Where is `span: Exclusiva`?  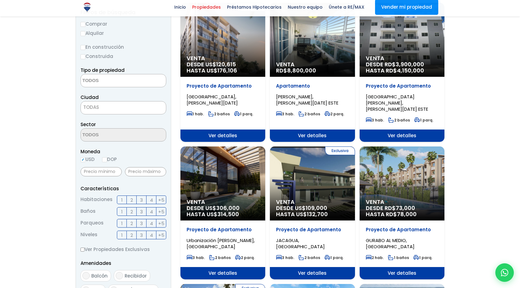
span: Exclusiva is located at coordinates (340, 151).